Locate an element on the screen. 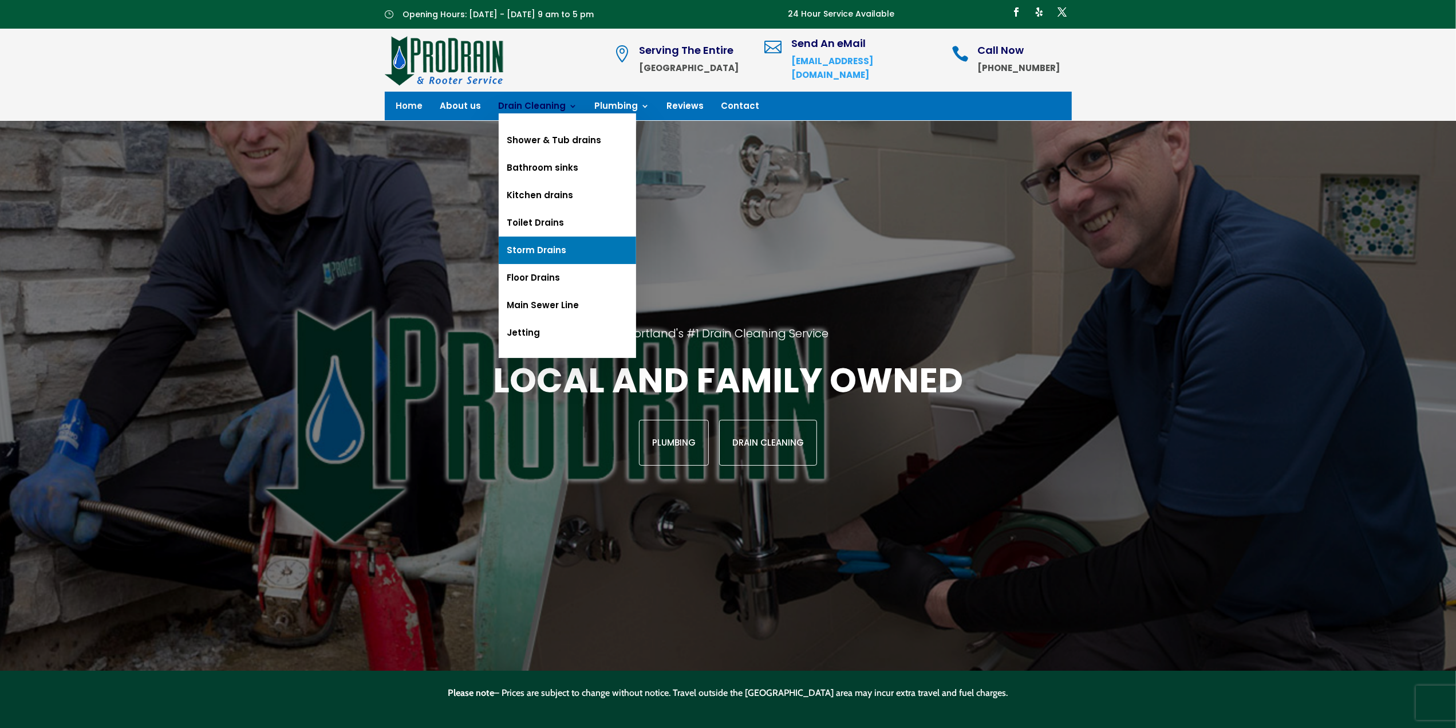 This screenshot has width=1456, height=728. a: Storm Drains is located at coordinates (567, 250).